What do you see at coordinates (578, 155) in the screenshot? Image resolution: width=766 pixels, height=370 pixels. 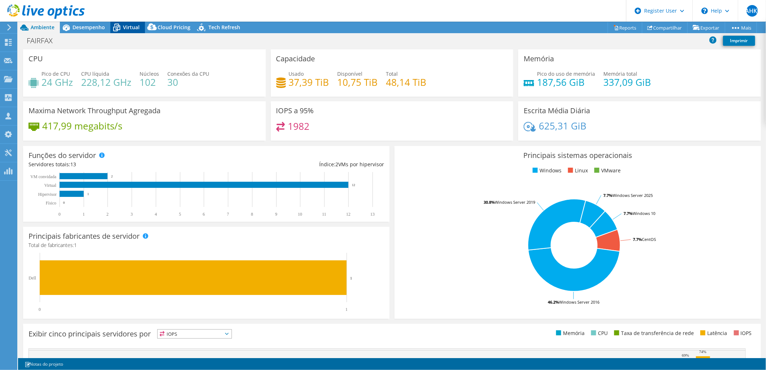 I see `h3: Principais sistemas operacionais` at bounding box center [578, 155].